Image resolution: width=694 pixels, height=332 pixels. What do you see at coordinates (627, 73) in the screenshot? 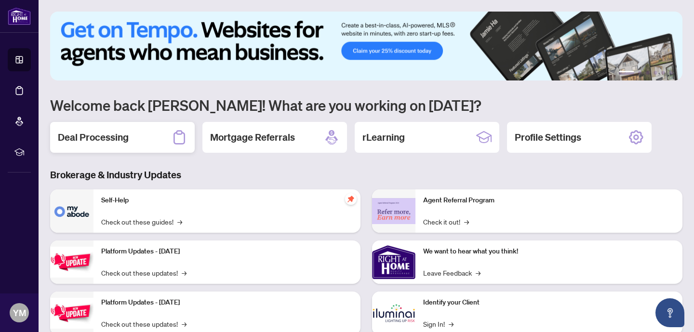
I see `button: 1` at bounding box center [627, 73].